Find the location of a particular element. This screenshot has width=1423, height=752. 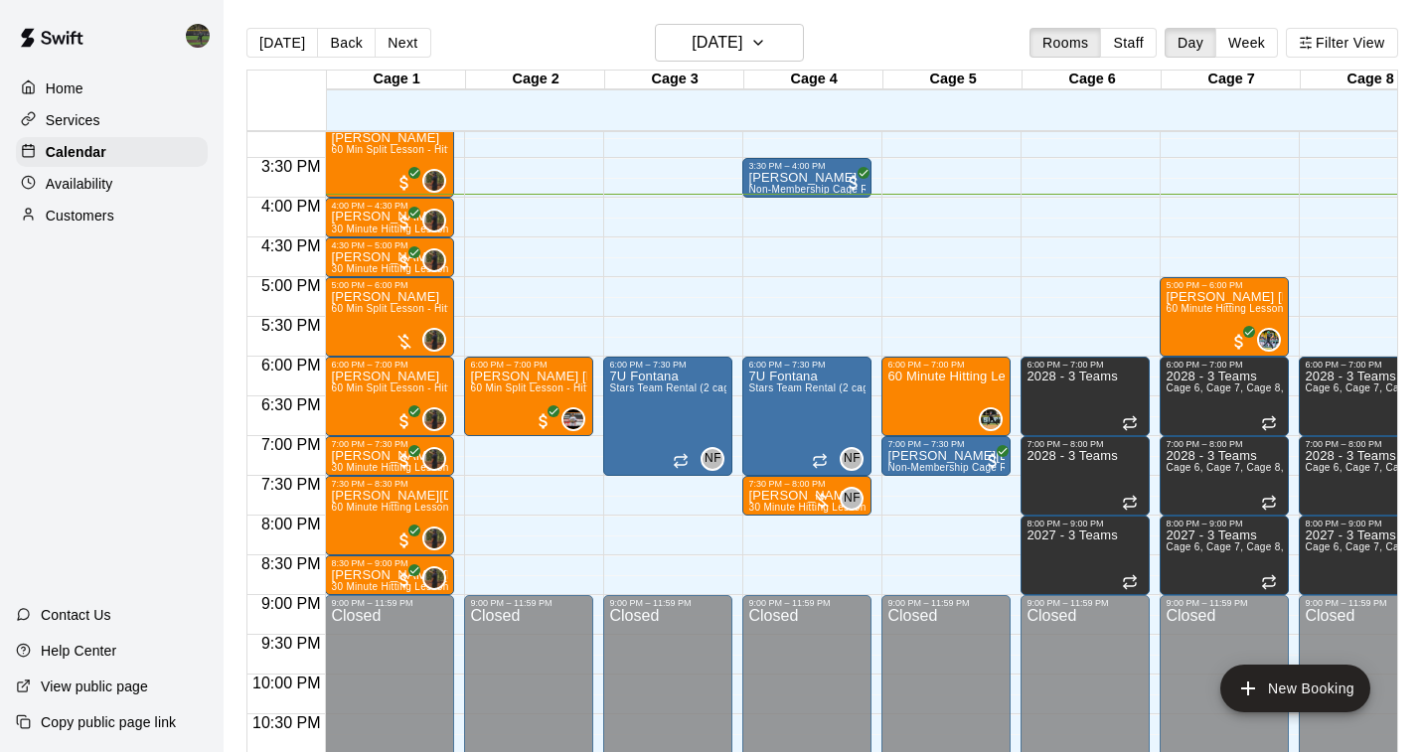

p: Home is located at coordinates (65, 88).